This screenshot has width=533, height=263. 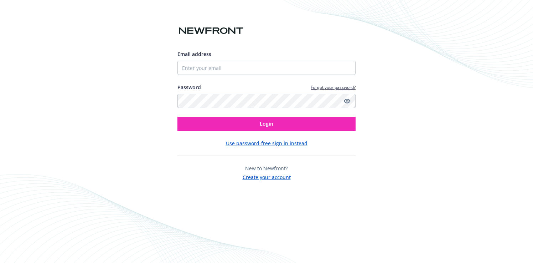 What do you see at coordinates (267, 168) in the screenshot?
I see `span: New to Newfront?` at bounding box center [267, 168].